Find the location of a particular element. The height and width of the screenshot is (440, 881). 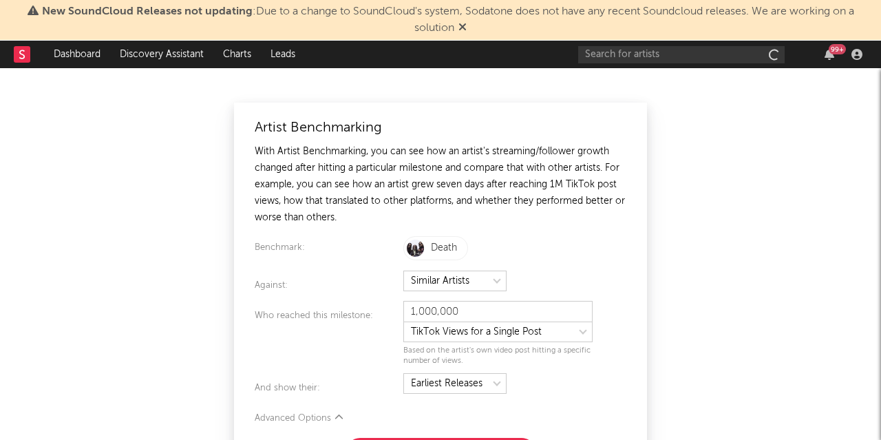

div: Advanced Options is located at coordinates (440, 418).